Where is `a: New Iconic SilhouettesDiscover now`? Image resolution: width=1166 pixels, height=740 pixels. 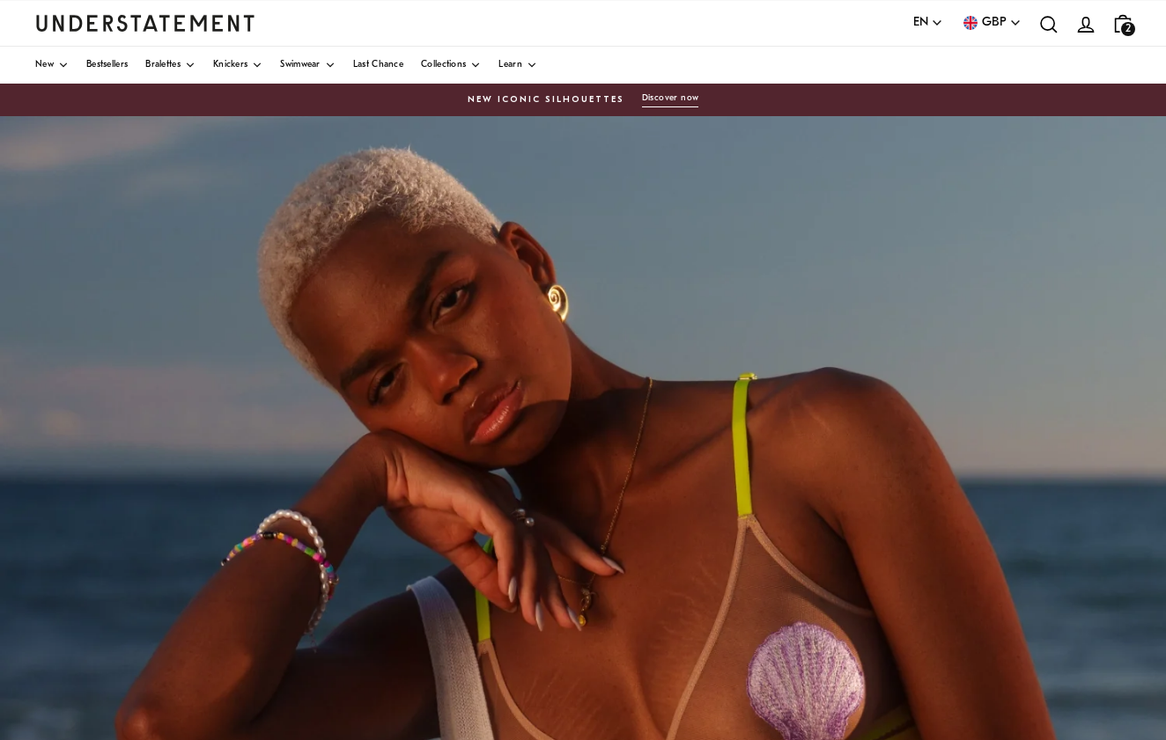
a: New Iconic SilhouettesDiscover now is located at coordinates (583, 99).